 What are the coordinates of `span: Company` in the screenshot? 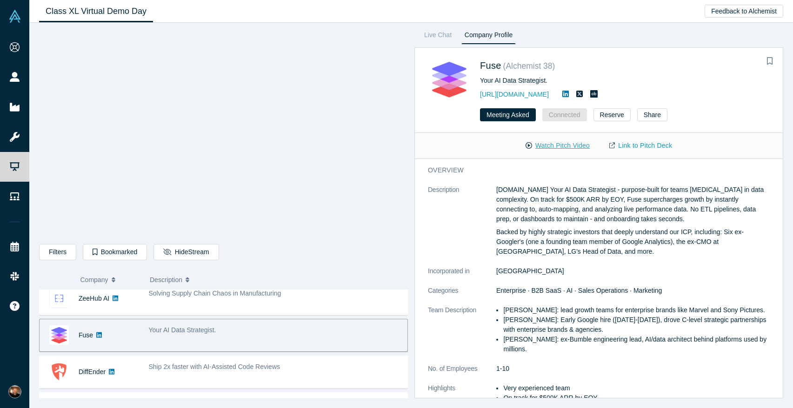 It's located at (94, 280).